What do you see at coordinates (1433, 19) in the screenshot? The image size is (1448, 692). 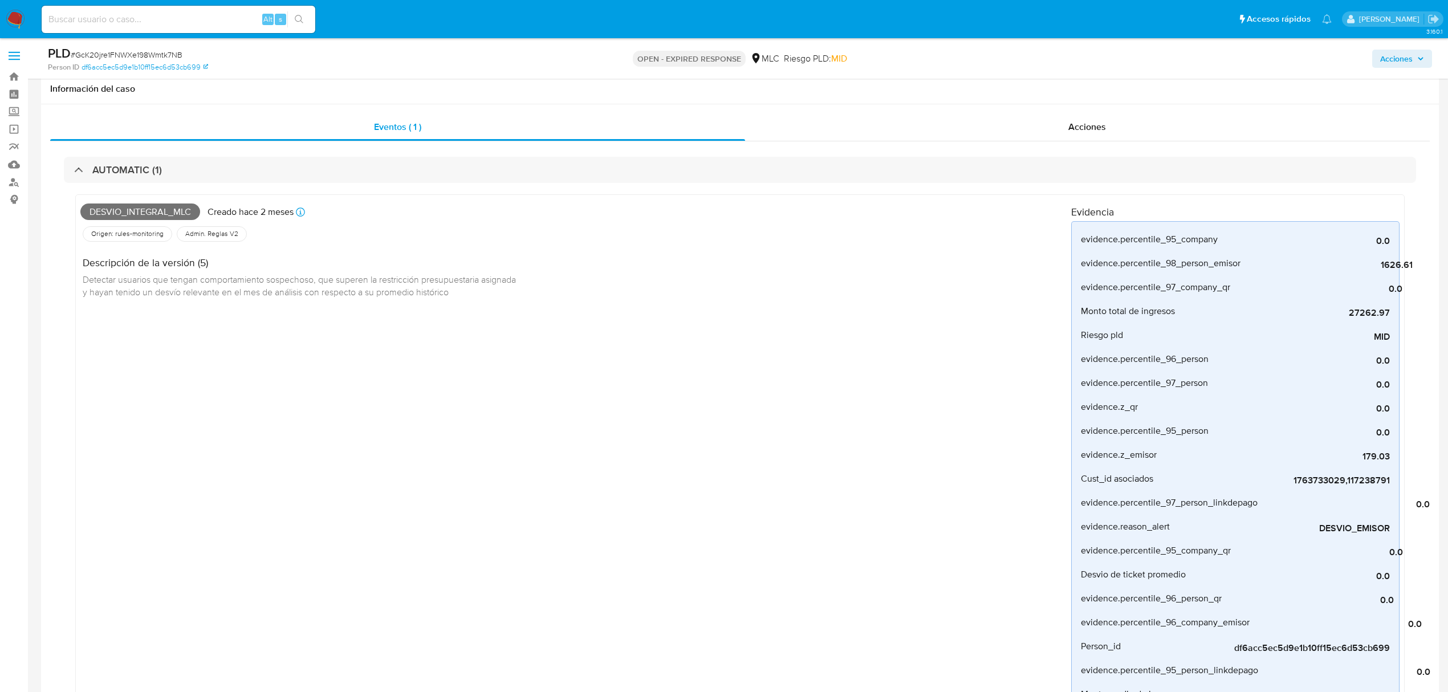 I see `a: Salir` at bounding box center [1433, 19].